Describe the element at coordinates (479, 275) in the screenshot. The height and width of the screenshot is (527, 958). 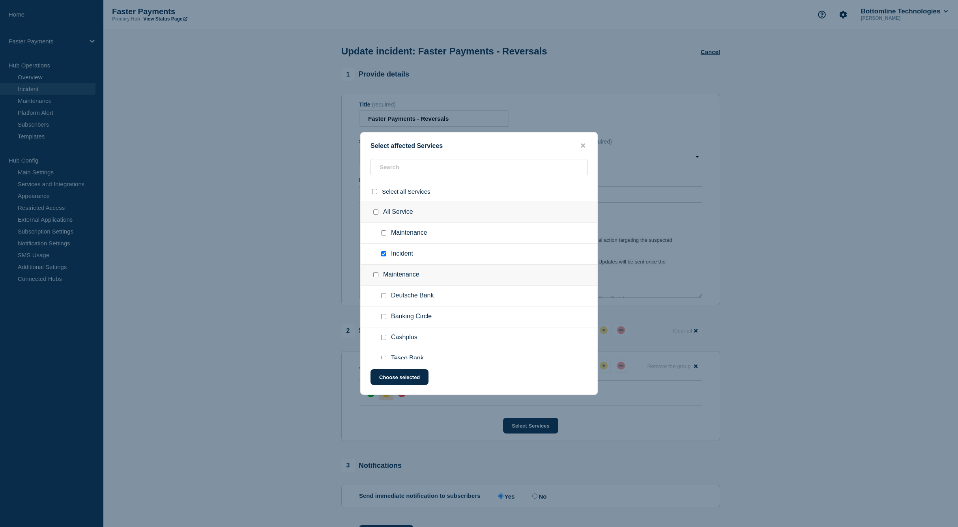
I see `div: Maintenance` at that location.